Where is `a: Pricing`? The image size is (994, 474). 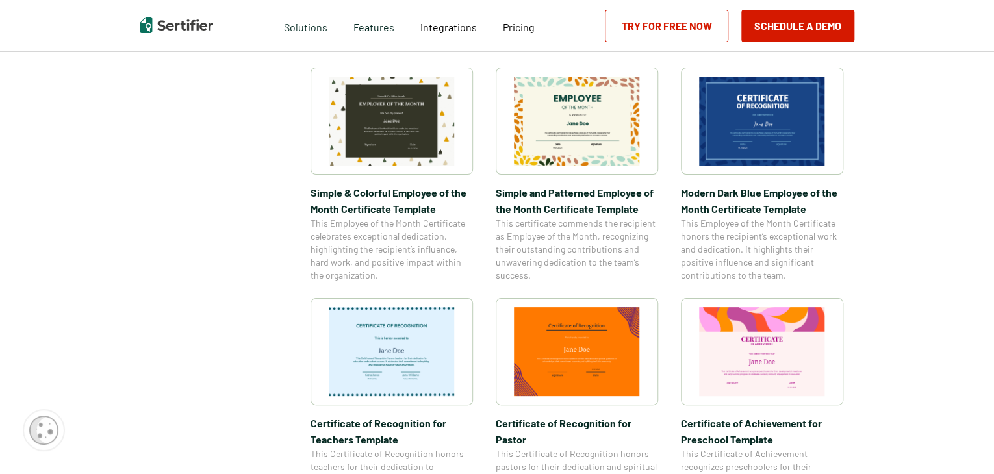 a: Pricing is located at coordinates (518, 25).